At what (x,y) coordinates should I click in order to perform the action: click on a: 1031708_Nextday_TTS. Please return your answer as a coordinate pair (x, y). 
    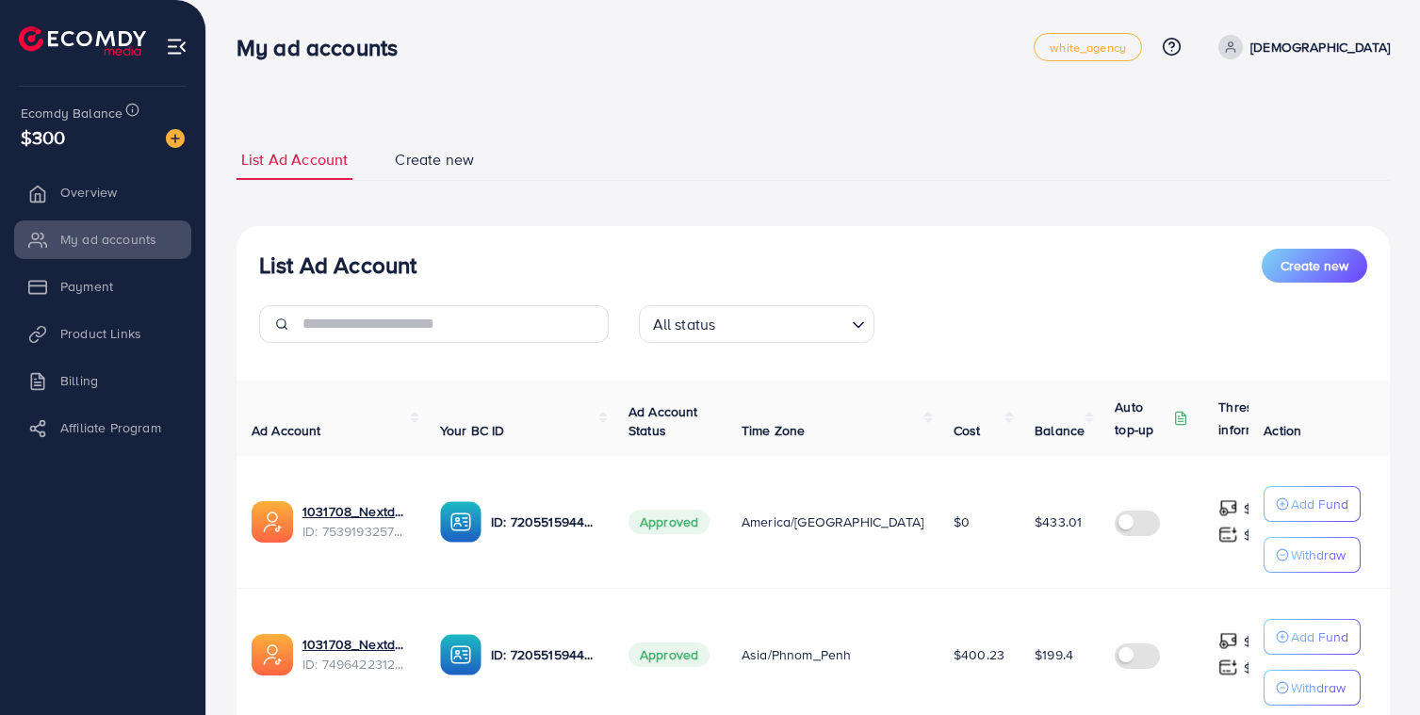
    Looking at the image, I should click on (356, 512).